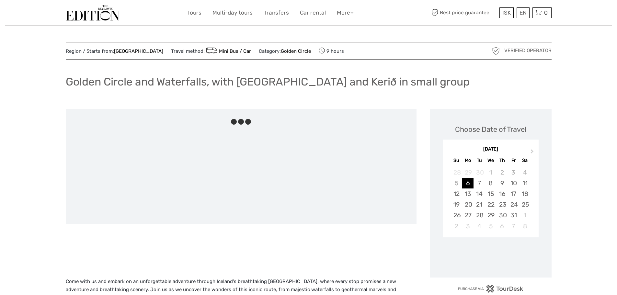 This screenshot has width=617, height=295. Describe the element at coordinates (331, 51) in the screenshot. I see `span: 9 hours` at that location.